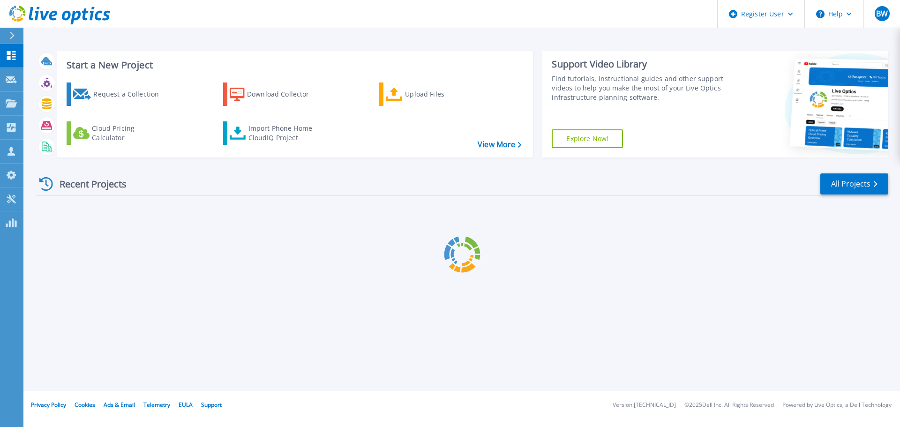 The image size is (900, 427). What do you see at coordinates (129, 133) in the screenshot?
I see `div: Cloud Pricing Calculator` at bounding box center [129, 133].